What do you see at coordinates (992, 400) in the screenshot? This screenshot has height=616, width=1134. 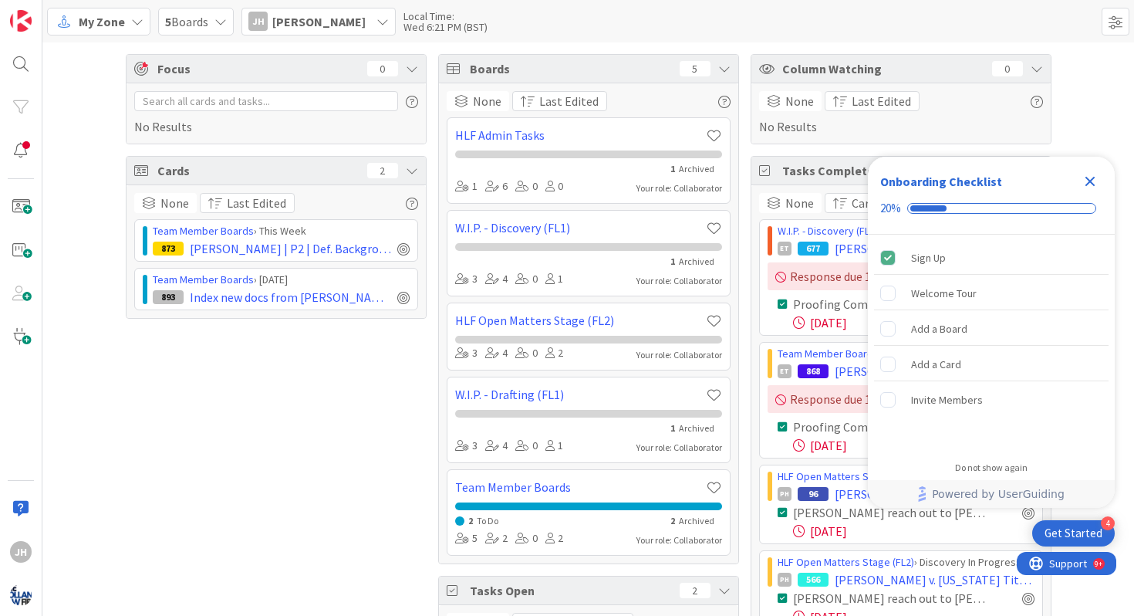 I see `div: Invite Members is incomplete.` at bounding box center [992, 400].